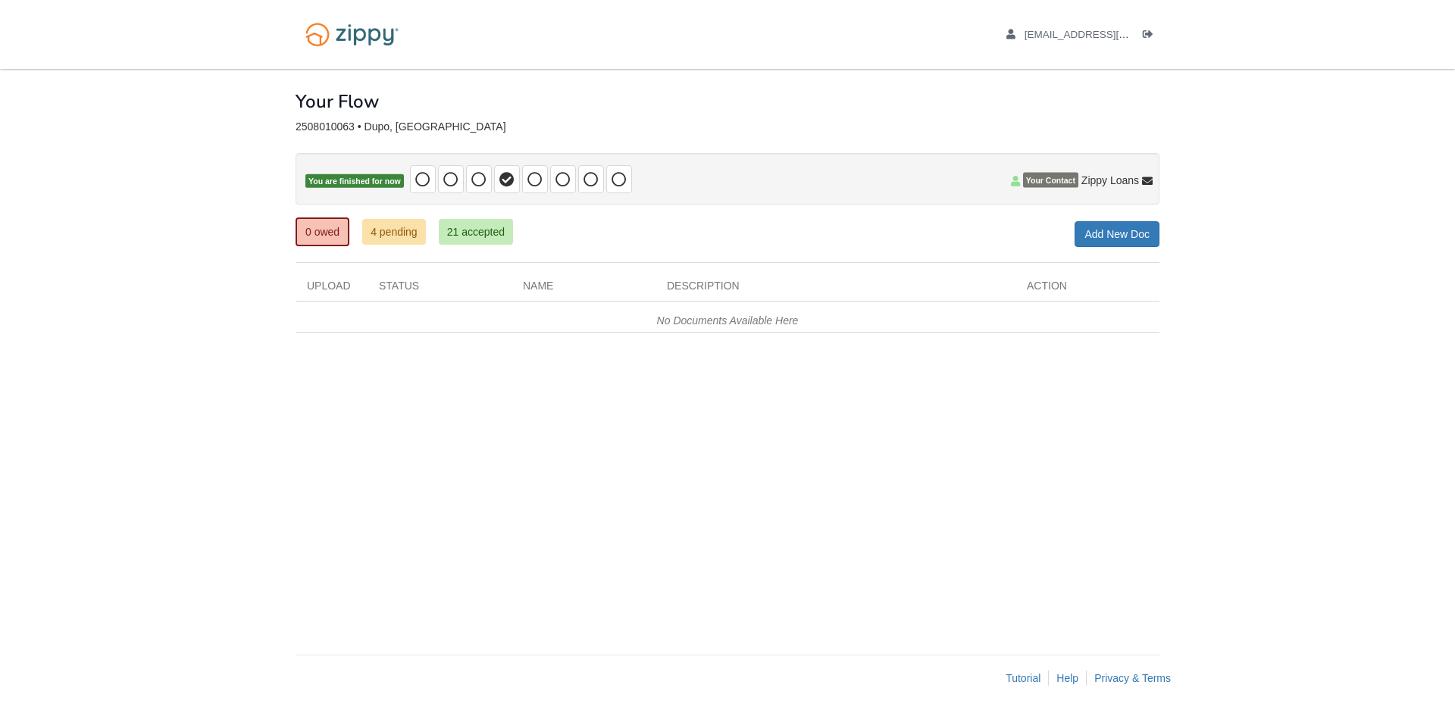 This screenshot has width=1455, height=716. I want to click on a: edit profile, so click(1102, 36).